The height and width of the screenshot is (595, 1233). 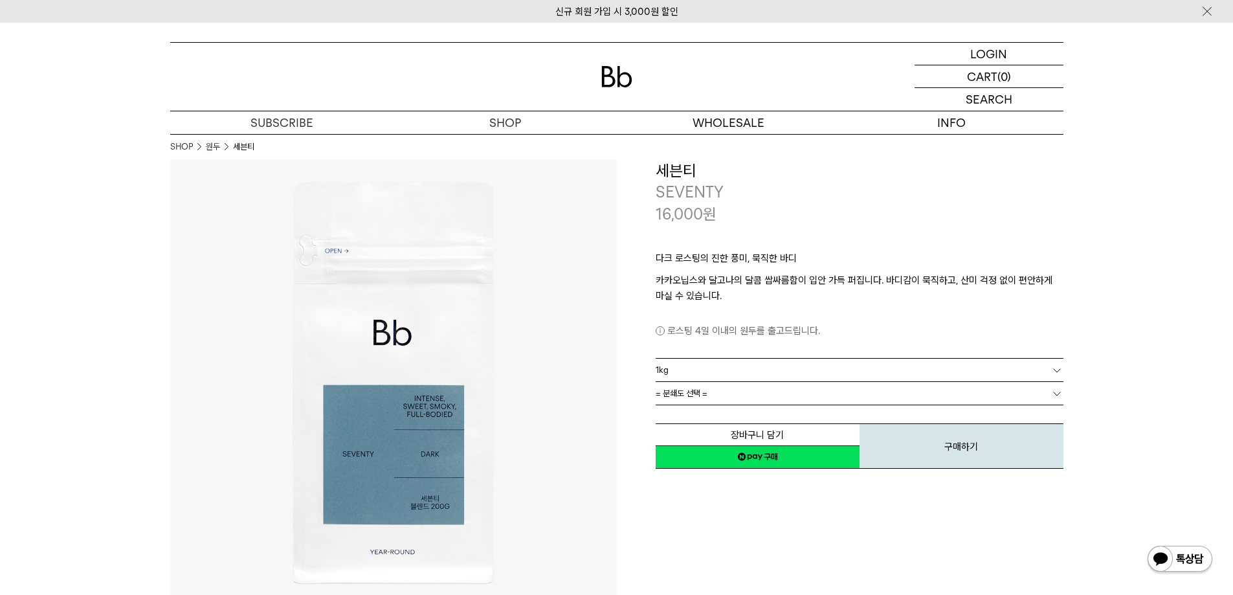 What do you see at coordinates (282, 122) in the screenshot?
I see `a: SUBSCRIBE` at bounding box center [282, 122].